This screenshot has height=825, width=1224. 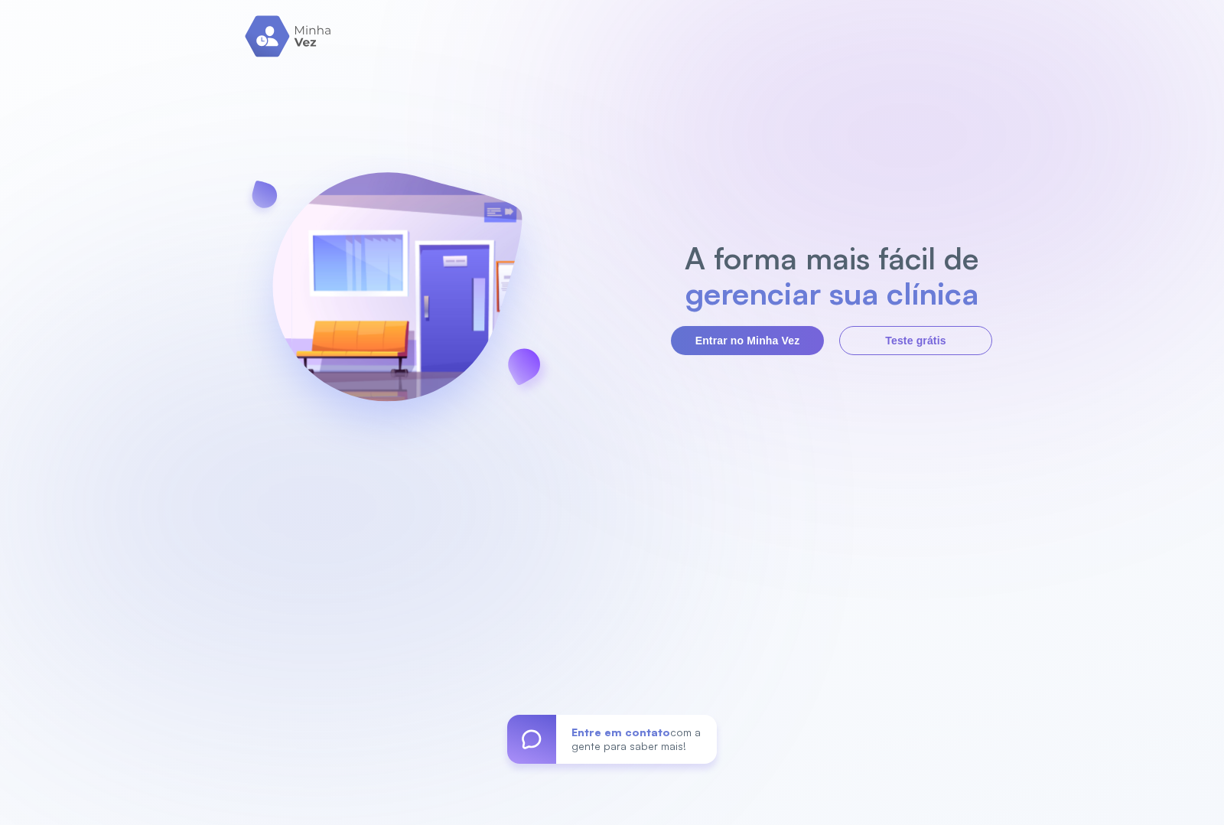 I want to click on button: Entrar no Minha Vez, so click(x=747, y=340).